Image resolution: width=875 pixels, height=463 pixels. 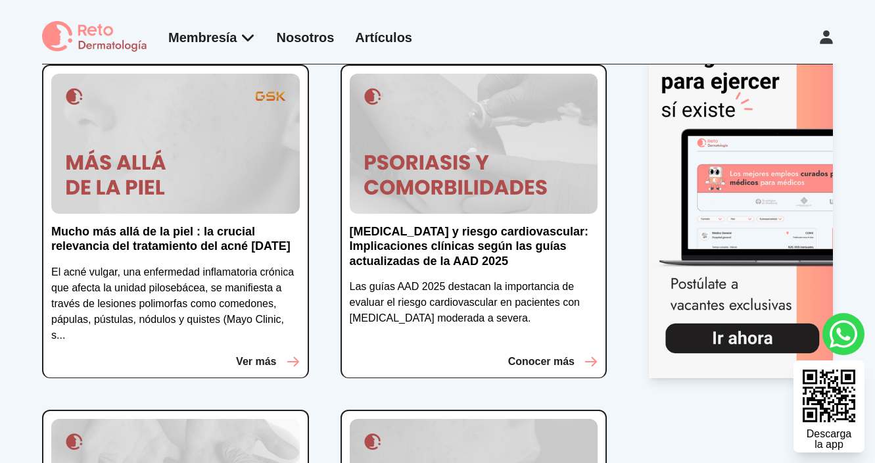 What do you see at coordinates (306, 37) in the screenshot?
I see `a: Nosotros` at bounding box center [306, 37].